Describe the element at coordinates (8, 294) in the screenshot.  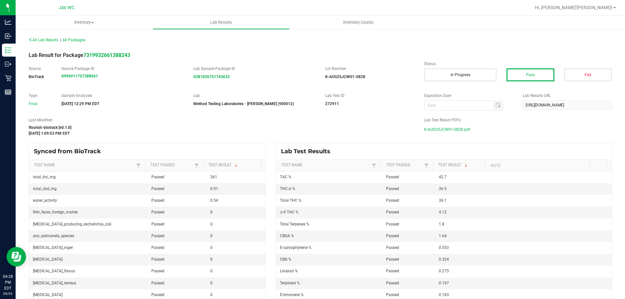
I see `p: 09/25` at that location.